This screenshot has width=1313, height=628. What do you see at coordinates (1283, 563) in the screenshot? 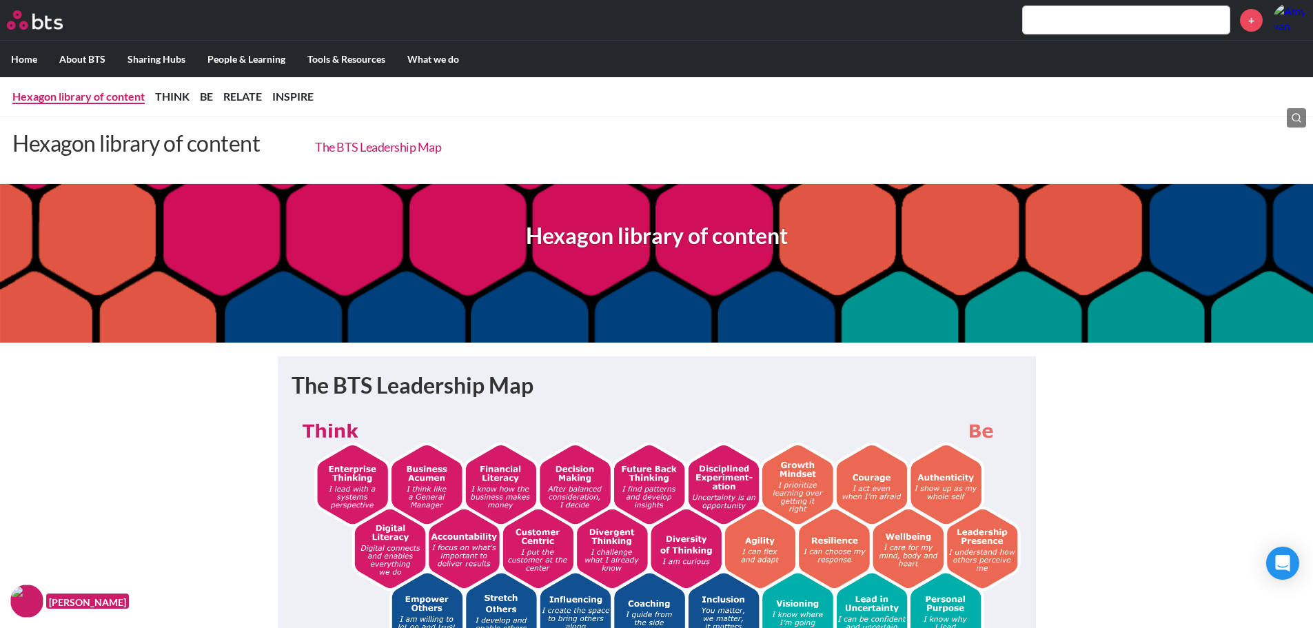
I see `div: Open Intercom Messenger` at bounding box center [1283, 563].